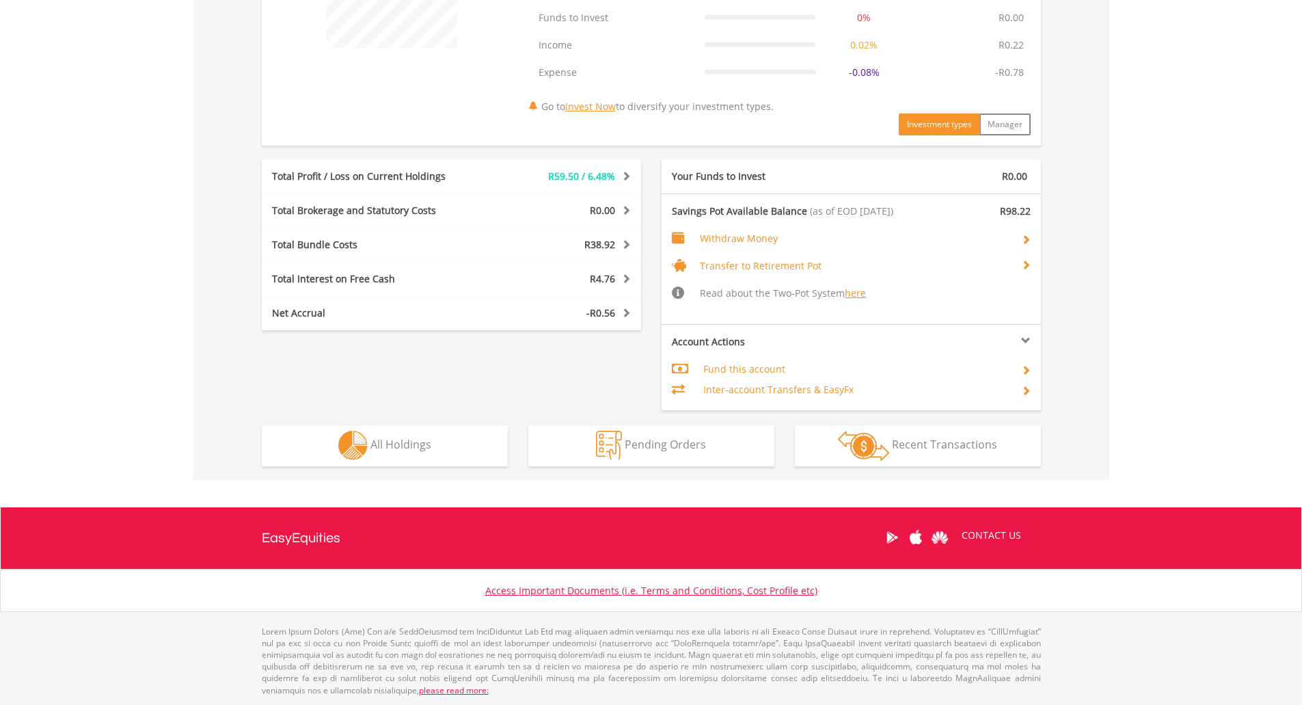 The image size is (1302, 705). Describe the element at coordinates (945, 444) in the screenshot. I see `span: Recent Transactions` at that location.